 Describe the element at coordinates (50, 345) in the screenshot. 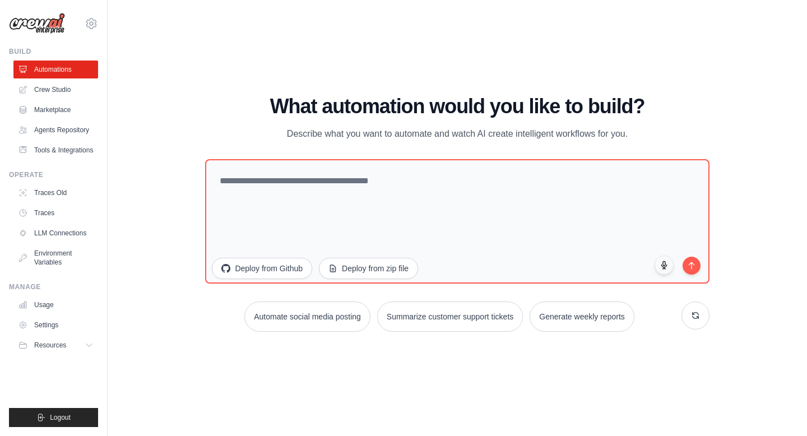

I see `span: Resources` at that location.